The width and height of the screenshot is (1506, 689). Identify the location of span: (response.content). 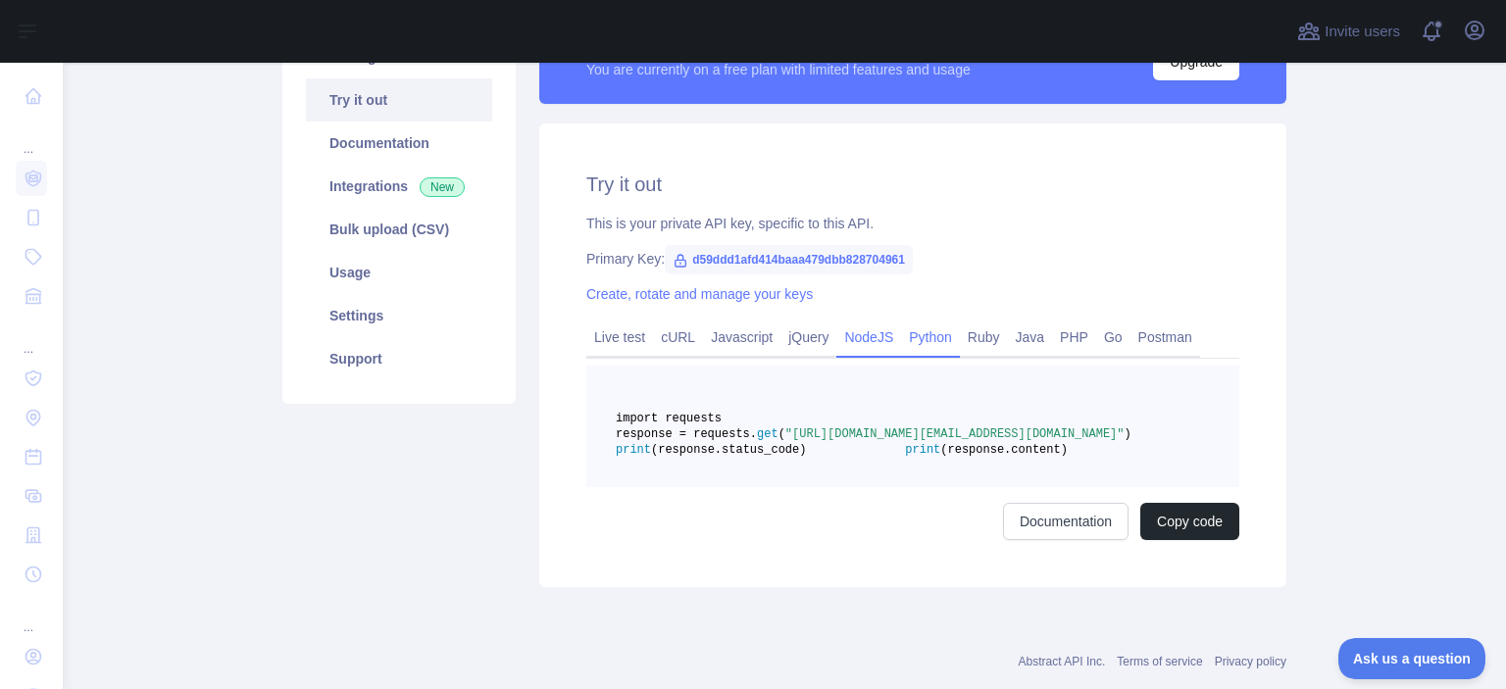
(1004, 450).